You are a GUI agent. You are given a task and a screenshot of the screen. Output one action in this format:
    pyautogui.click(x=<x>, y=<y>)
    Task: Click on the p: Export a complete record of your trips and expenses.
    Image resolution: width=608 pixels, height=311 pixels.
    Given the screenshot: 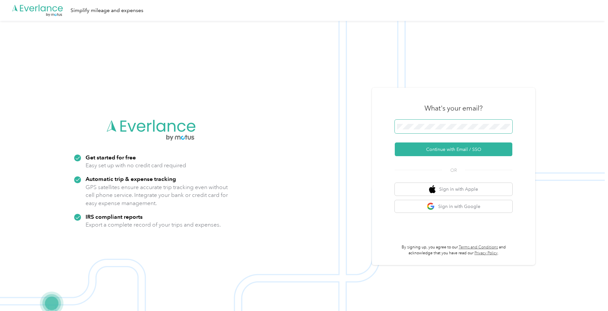 What is the action you would take?
    pyautogui.click(x=153, y=225)
    